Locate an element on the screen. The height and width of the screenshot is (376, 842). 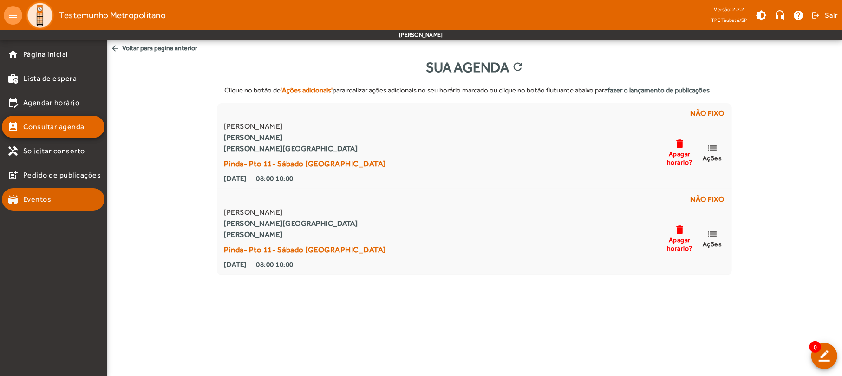
strong: 'Ações adicionais' is located at coordinates (307, 90).